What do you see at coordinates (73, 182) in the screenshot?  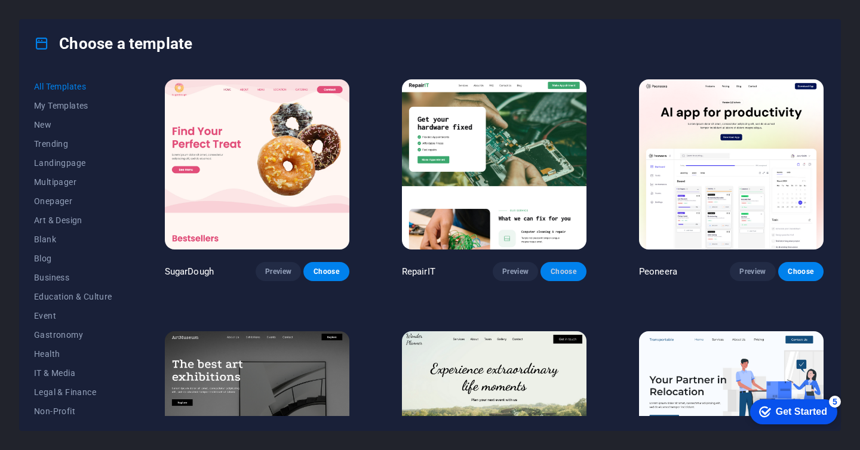 I see `button: Multipager` at bounding box center [73, 182].